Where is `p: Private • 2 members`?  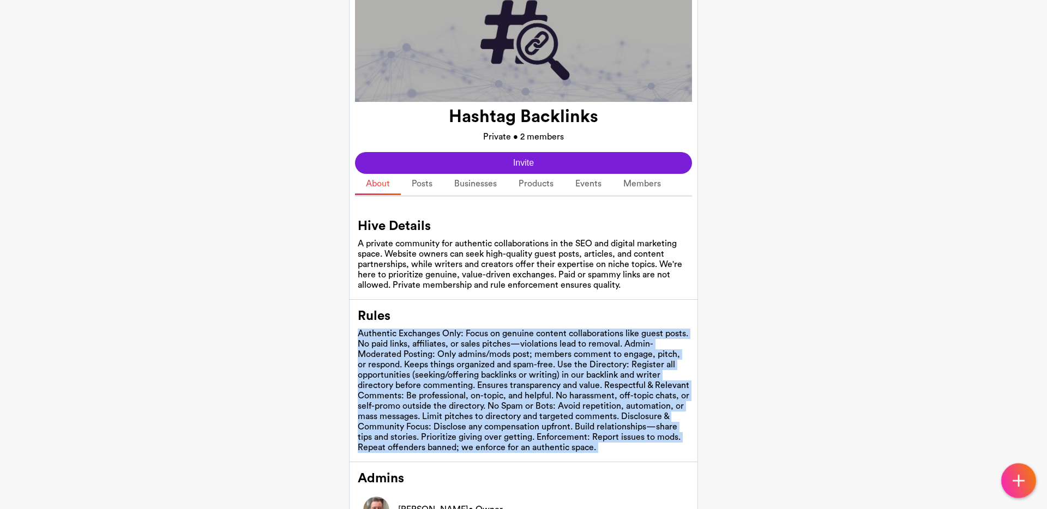
p: Private • 2 members is located at coordinates (523, 137).